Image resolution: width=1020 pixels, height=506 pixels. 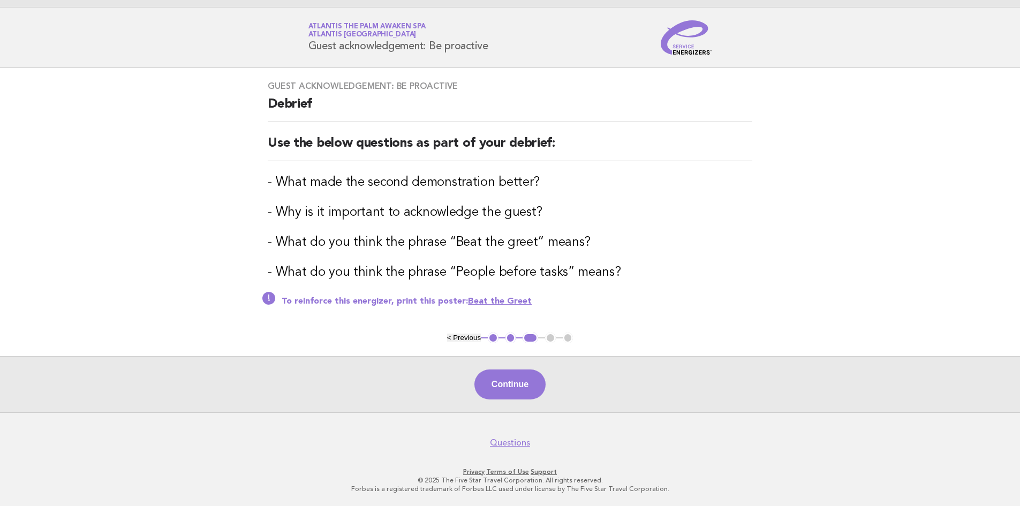 What do you see at coordinates (398, 37) in the screenshot?
I see `h1: Guest acknowledgement: Be proactive` at bounding box center [398, 37].